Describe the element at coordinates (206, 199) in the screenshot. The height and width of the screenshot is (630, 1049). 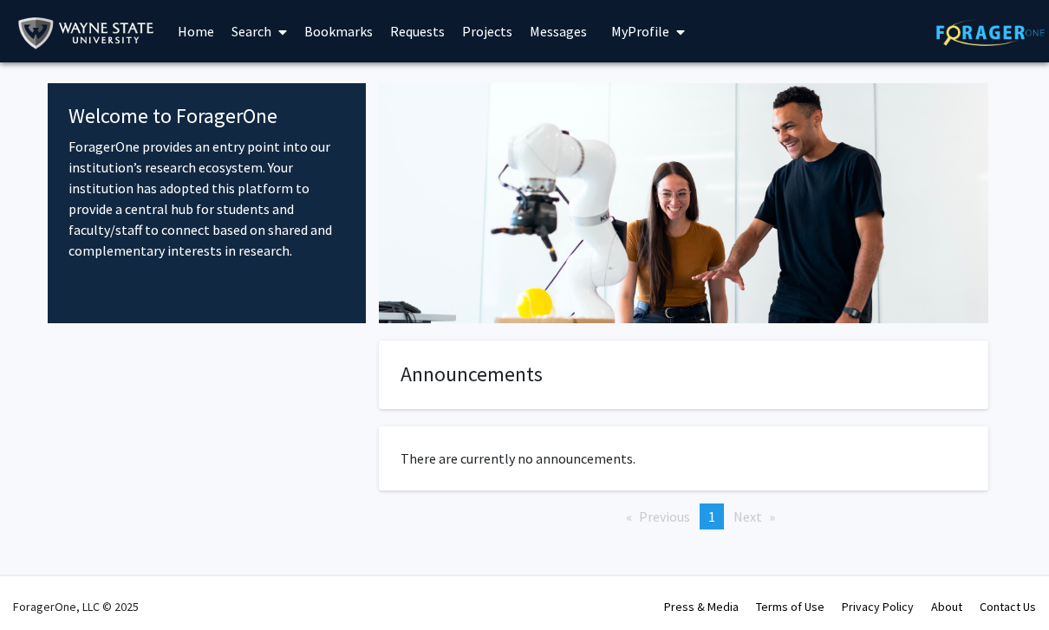
I see `p: ForagerOne provides an entry point into our institution’s research ecosystem. Your institution ha...` at that location.